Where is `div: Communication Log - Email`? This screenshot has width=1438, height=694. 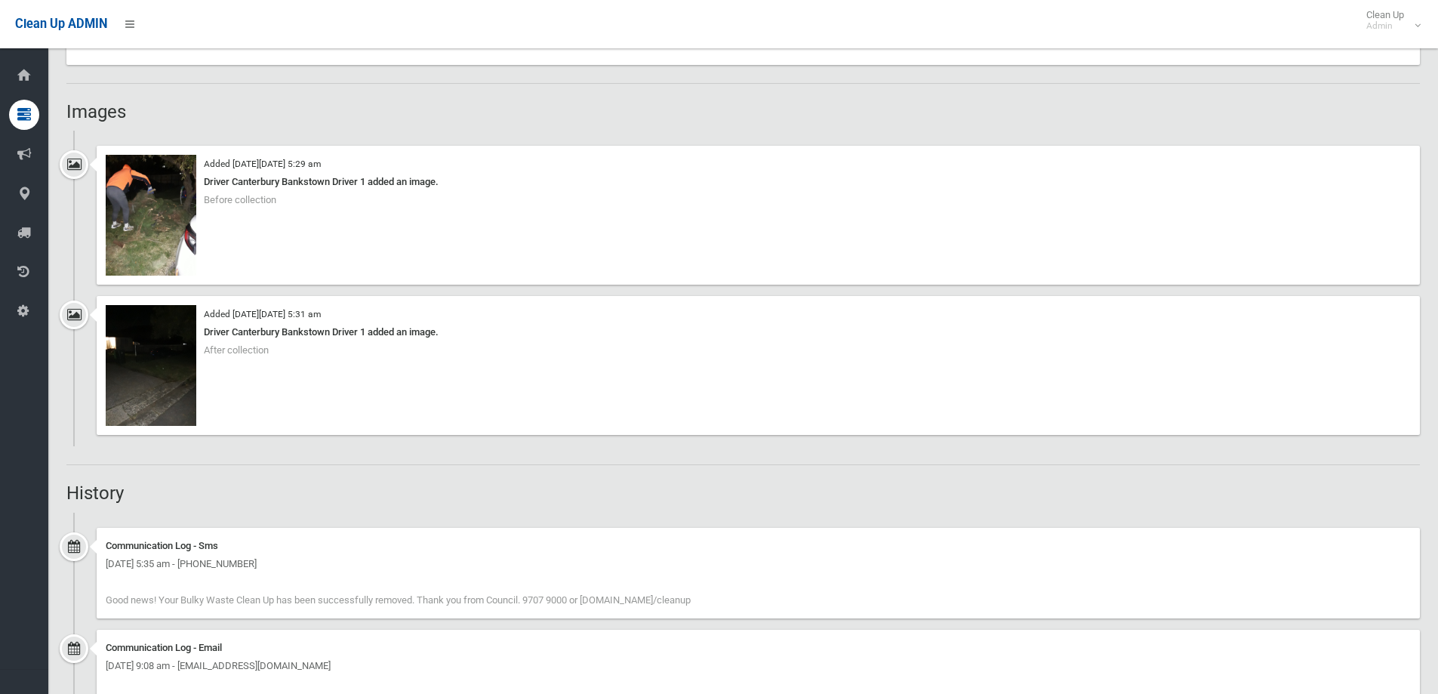
div: Communication Log - Email is located at coordinates (758, 648).